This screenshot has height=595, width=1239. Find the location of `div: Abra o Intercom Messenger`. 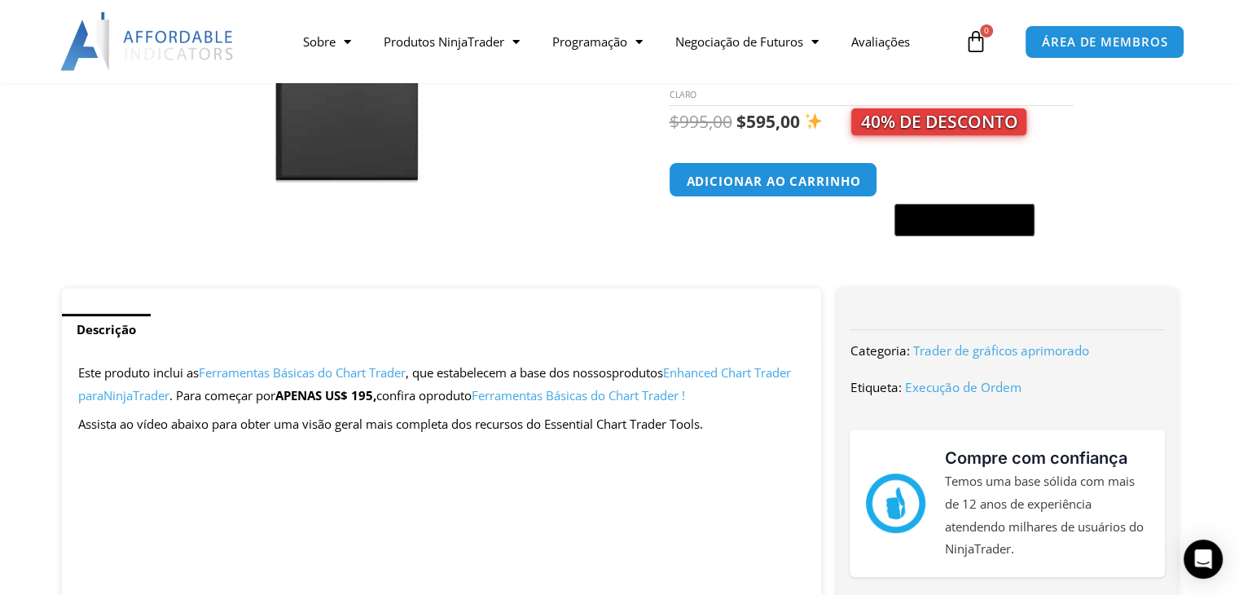

div: Abra o Intercom Messenger is located at coordinates (1203, 559).